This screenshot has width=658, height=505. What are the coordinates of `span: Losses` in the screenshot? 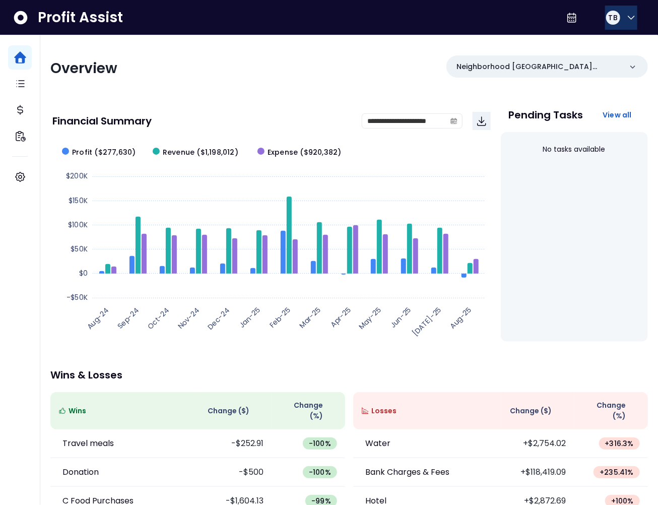 It's located at (384, 410).